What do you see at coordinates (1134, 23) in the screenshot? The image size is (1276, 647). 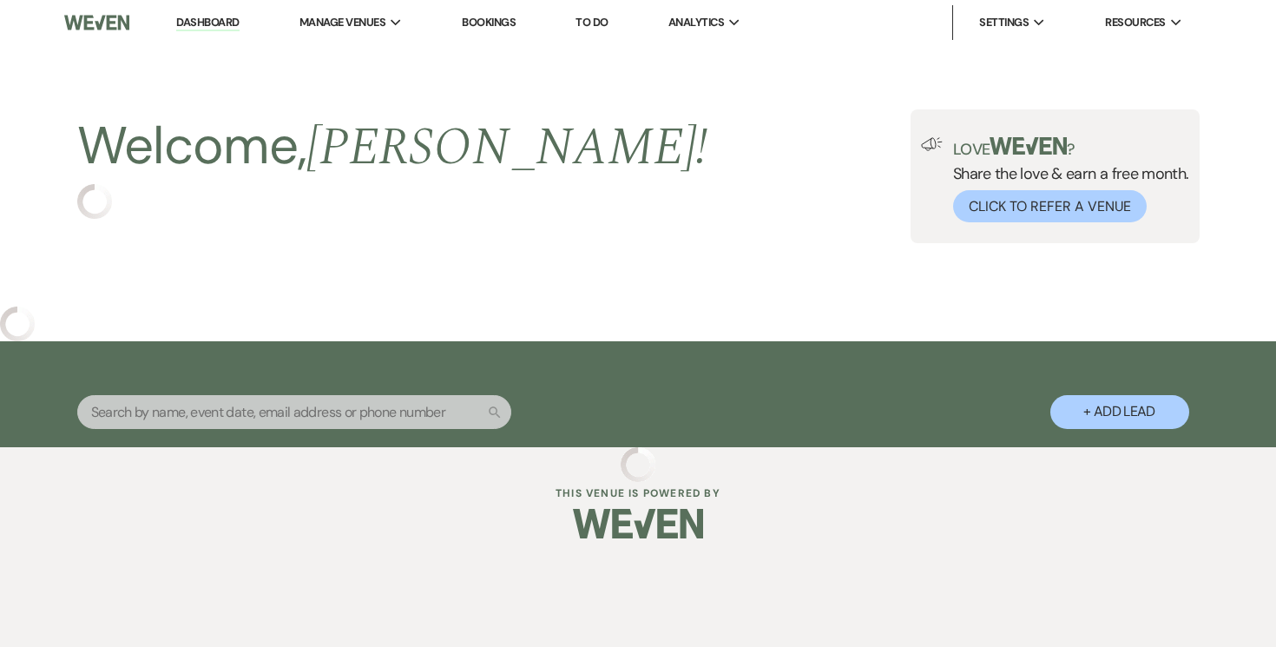 I see `span: Resources` at bounding box center [1134, 23].